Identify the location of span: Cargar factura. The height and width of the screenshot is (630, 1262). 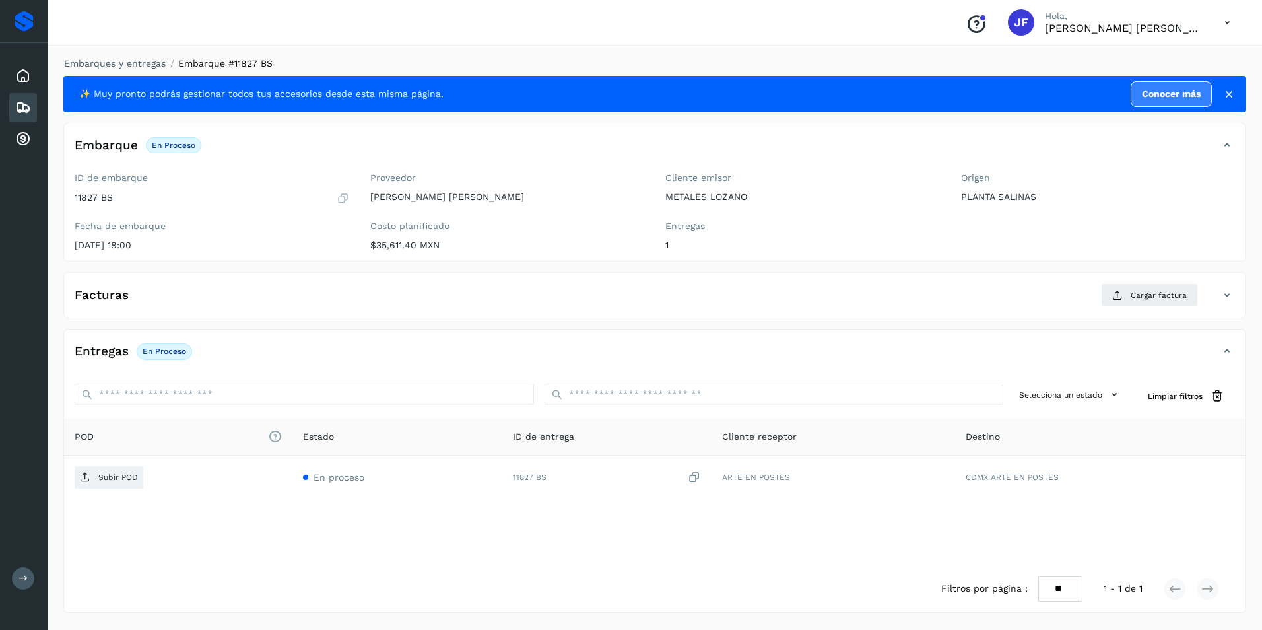
(1158, 295).